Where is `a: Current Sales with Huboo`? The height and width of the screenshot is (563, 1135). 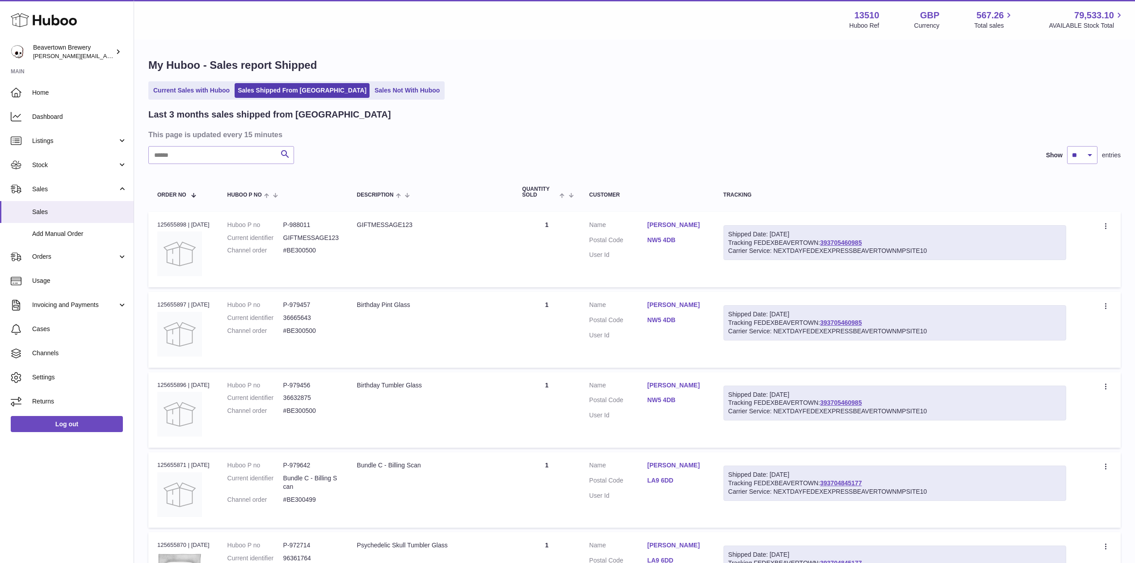
a: Current Sales with Huboo is located at coordinates (191, 90).